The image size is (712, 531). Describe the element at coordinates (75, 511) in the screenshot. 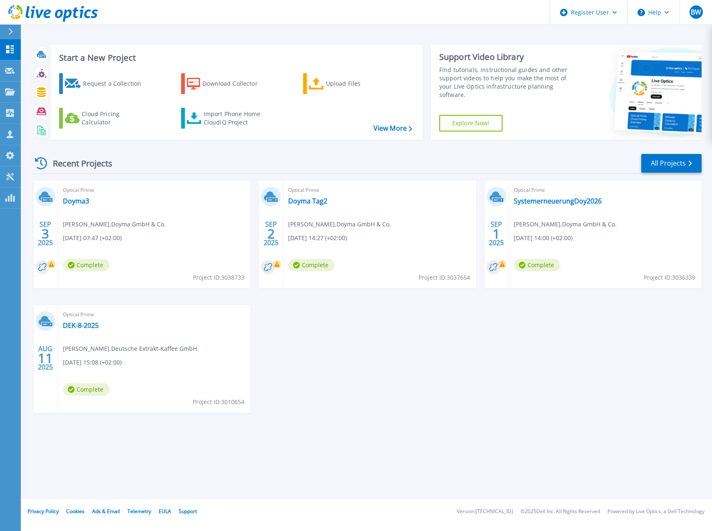

I see `a: Cookies` at that location.